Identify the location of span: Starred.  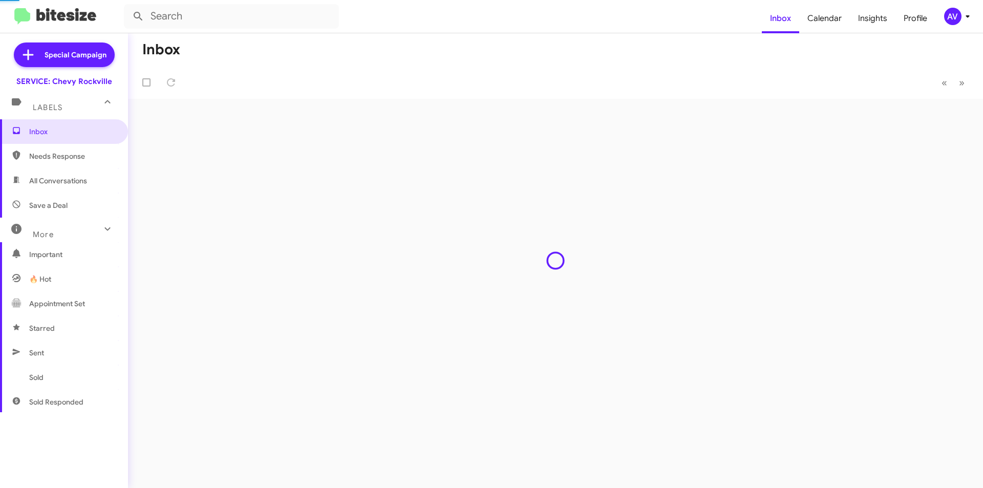
(42, 328).